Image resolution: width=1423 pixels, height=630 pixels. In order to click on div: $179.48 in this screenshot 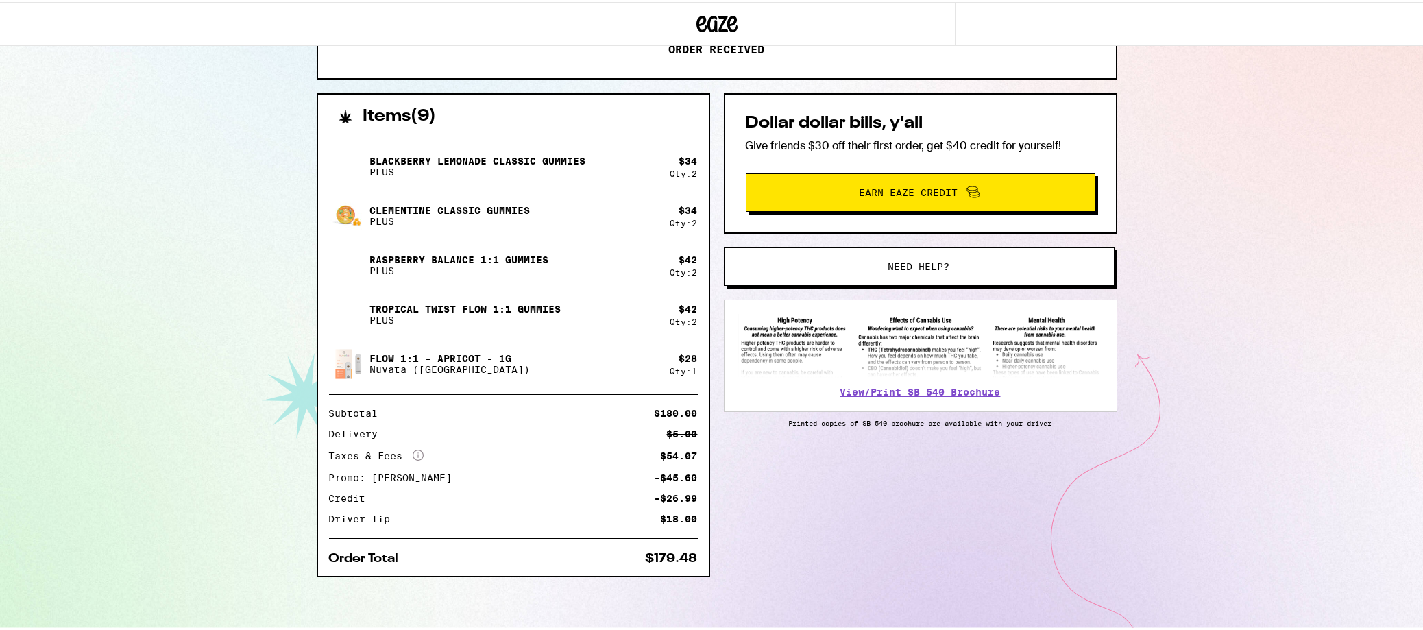, I will do `click(672, 557)`.